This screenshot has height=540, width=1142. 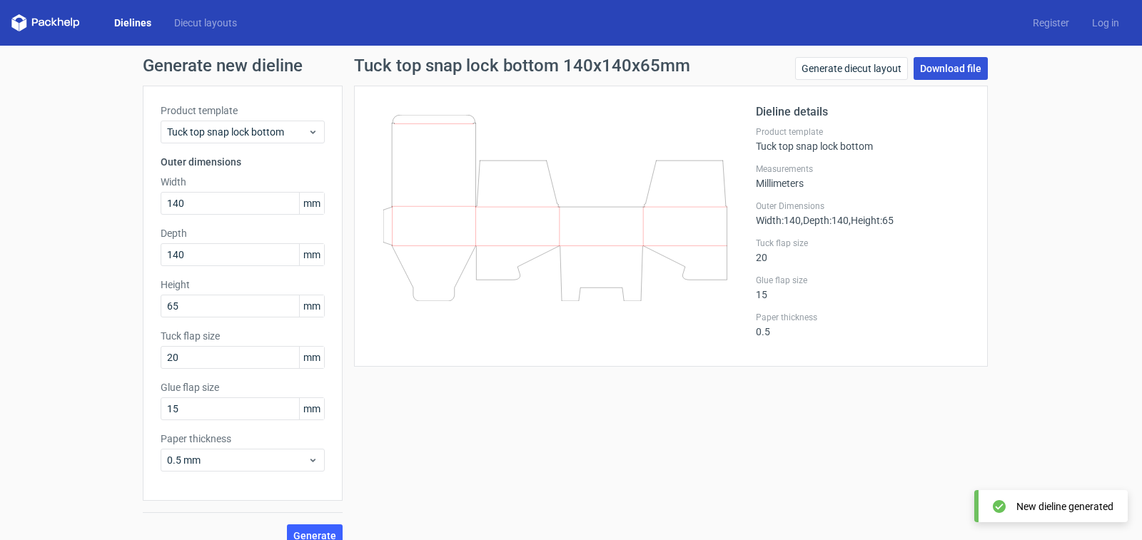 What do you see at coordinates (571, 66) in the screenshot?
I see `h1: Generate new dieline` at bounding box center [571, 66].